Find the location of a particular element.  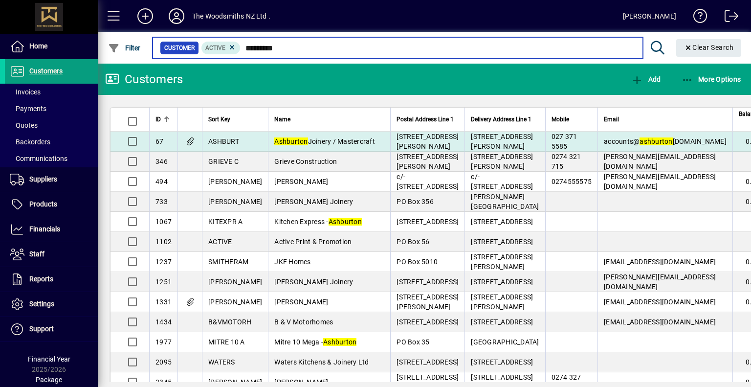

span: 1237 is located at coordinates (163, 262).